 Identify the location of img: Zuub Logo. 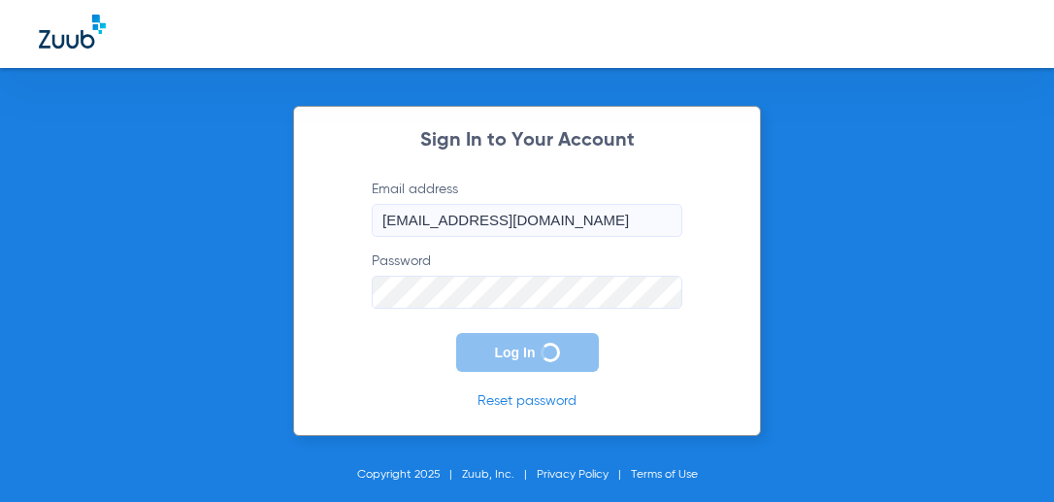
(72, 31).